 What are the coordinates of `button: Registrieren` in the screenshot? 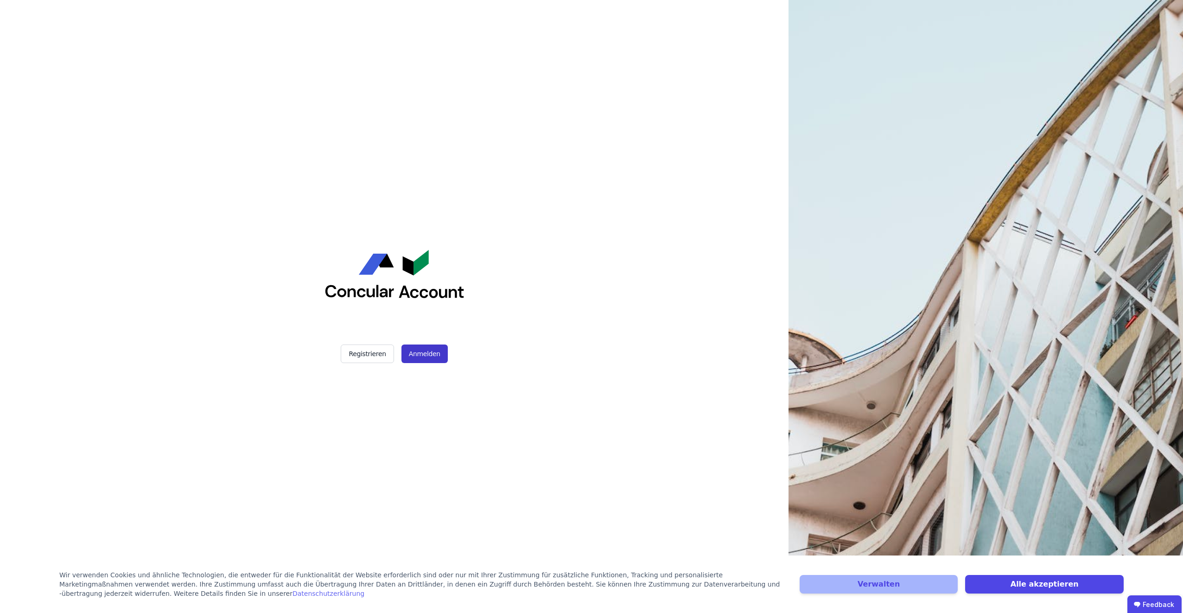 It's located at (367, 354).